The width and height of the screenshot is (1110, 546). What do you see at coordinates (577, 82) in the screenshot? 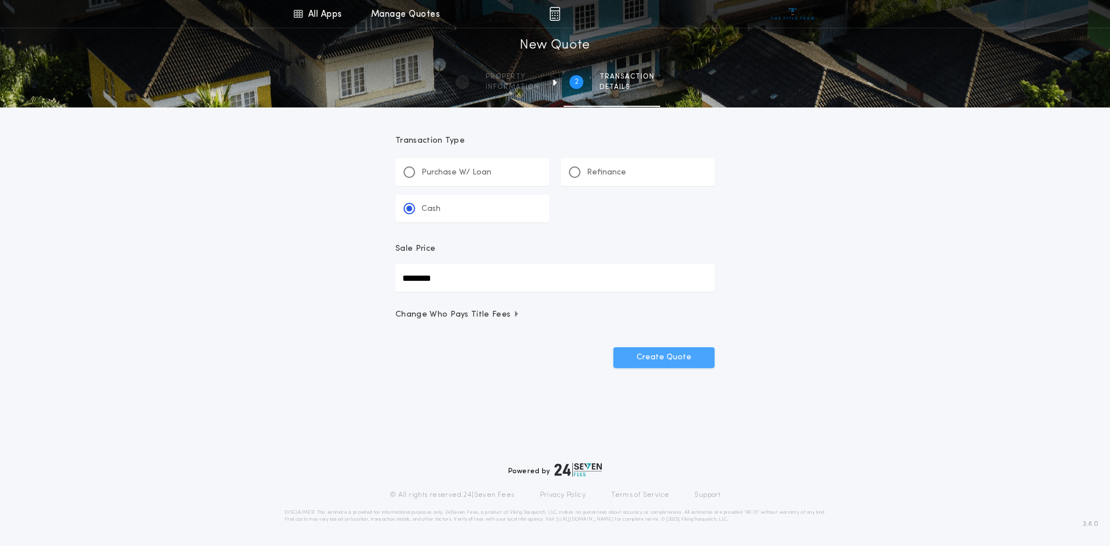
I see `h2: 2` at bounding box center [577, 82].